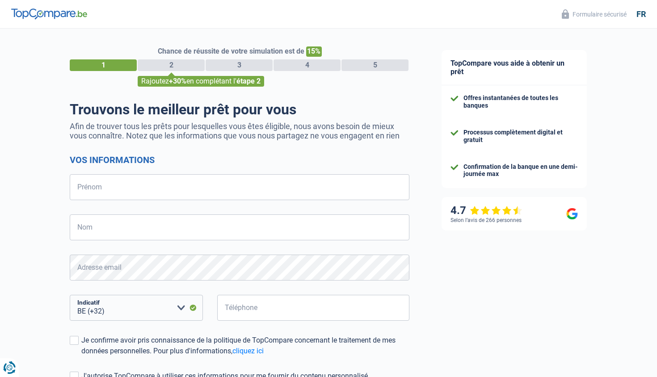 The image size is (657, 377). What do you see at coordinates (486, 220) in the screenshot?
I see `div: Selon l’avis de 266 personnes` at bounding box center [486, 220].